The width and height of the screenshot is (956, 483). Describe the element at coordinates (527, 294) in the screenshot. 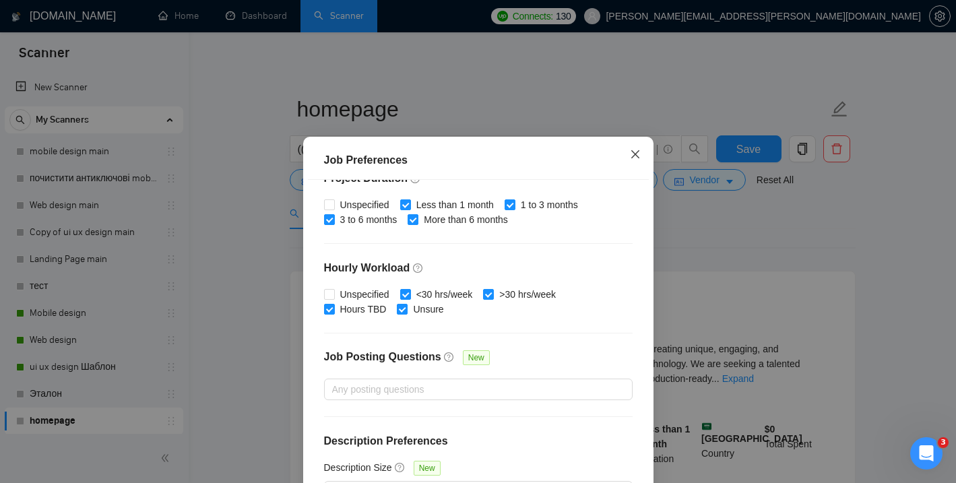

I see `span: >30 hrs/week` at that location.